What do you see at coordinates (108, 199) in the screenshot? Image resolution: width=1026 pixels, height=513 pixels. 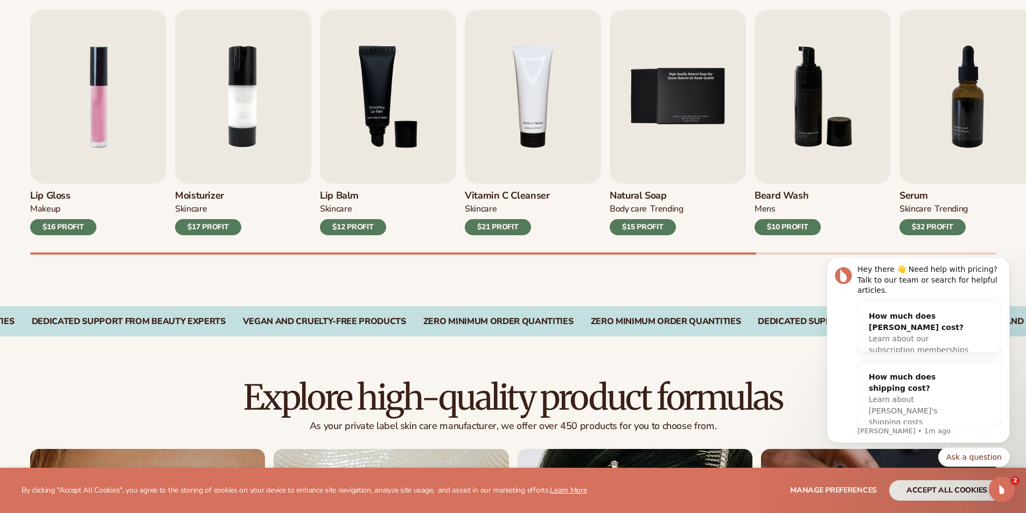 I see `div: Quick reply options` at bounding box center [108, 199].